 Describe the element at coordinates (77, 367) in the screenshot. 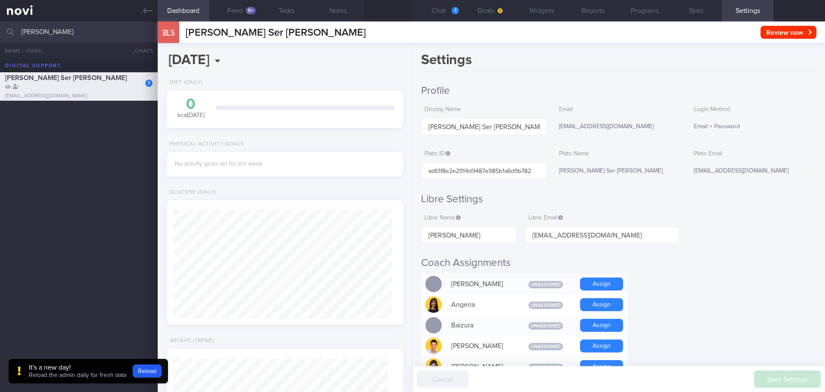

I see `div: It's a new day!` at that location.